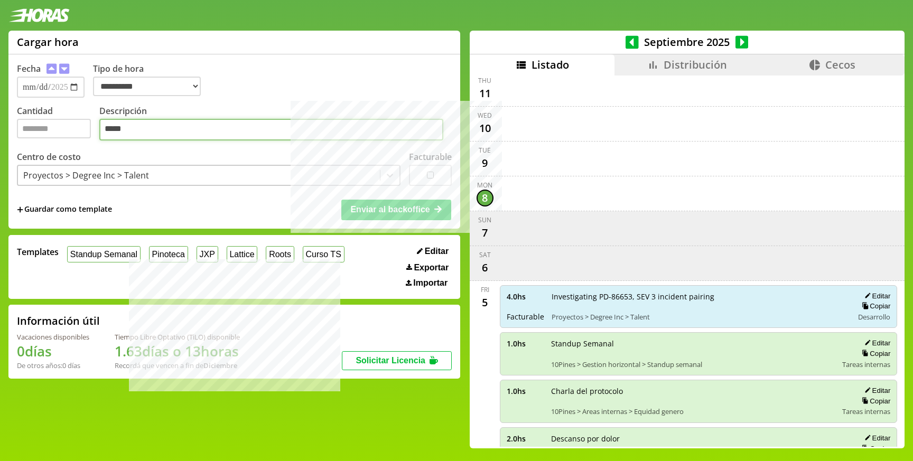 This screenshot has width=913, height=461. I want to click on span: 4.0 hs, so click(525, 297).